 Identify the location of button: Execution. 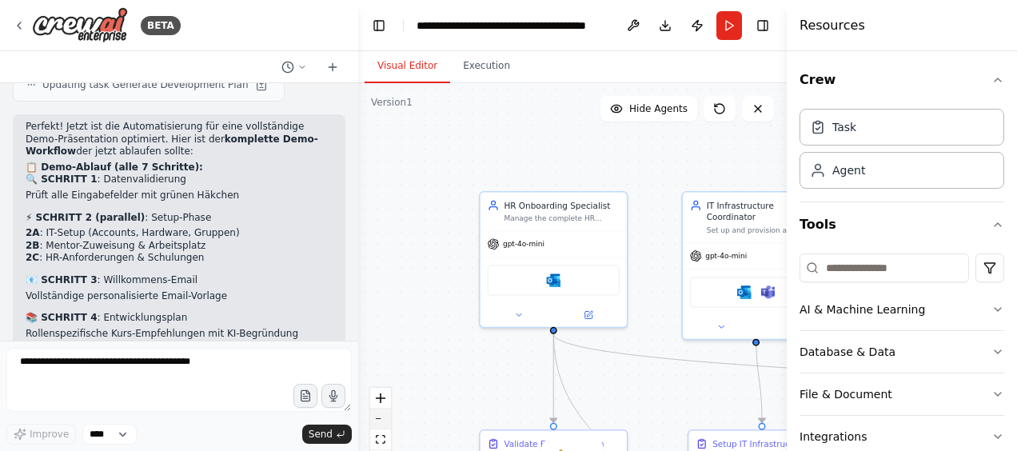
(486, 66).